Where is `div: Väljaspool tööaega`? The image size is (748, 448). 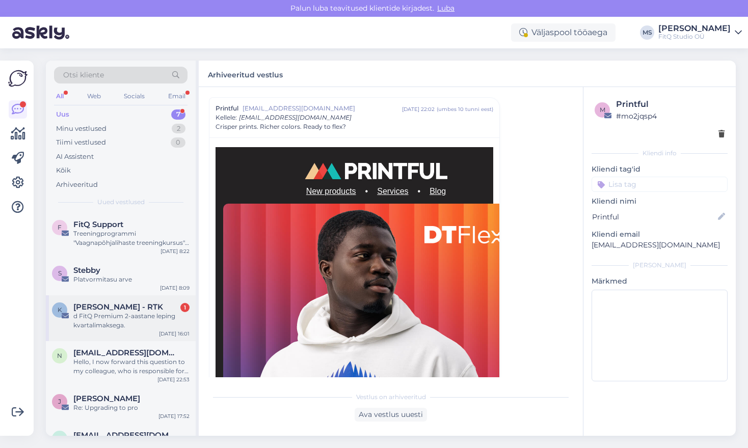
div: Väljaspool tööaega is located at coordinates (563, 33).